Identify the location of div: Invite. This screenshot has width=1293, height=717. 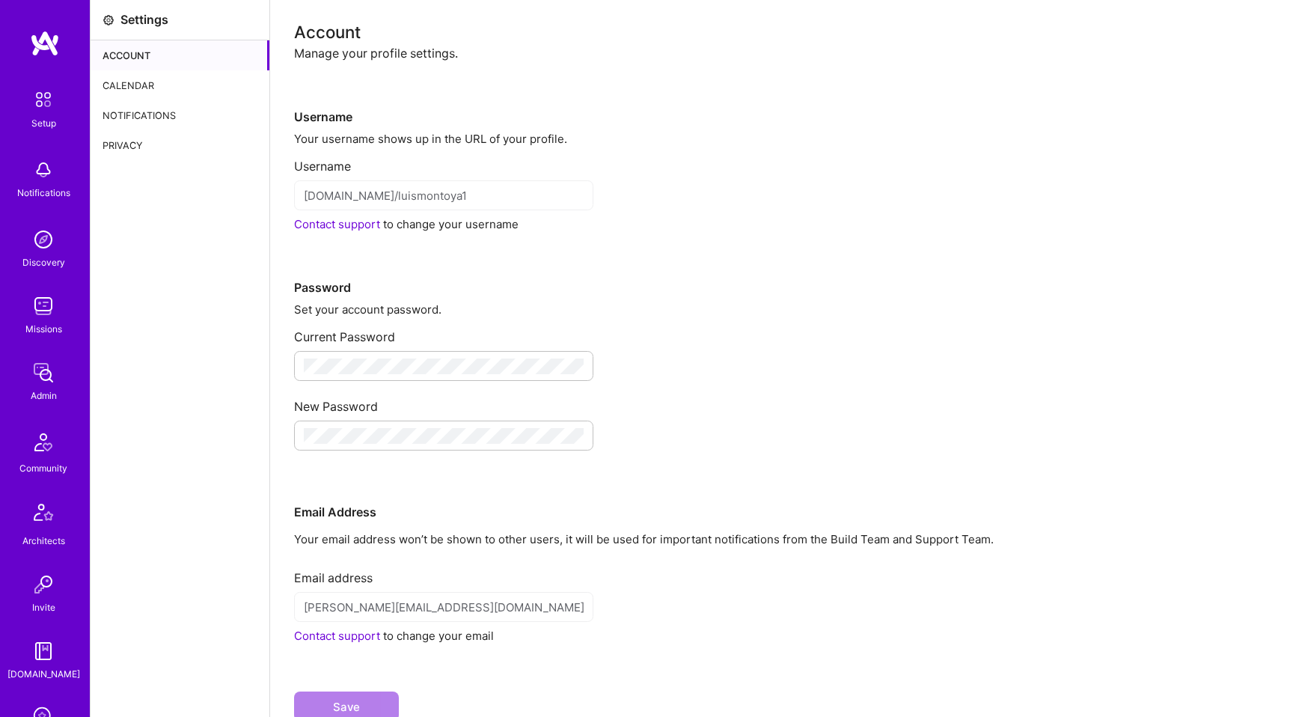
(43, 607).